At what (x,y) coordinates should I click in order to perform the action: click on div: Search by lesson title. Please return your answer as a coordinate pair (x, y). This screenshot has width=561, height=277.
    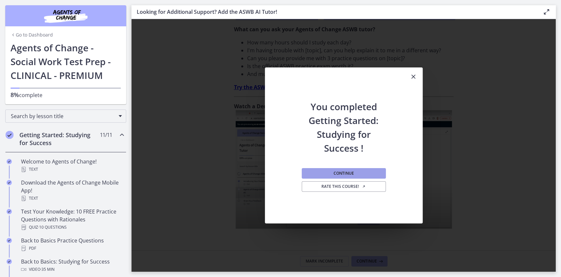
    Looking at the image, I should click on (66, 116).